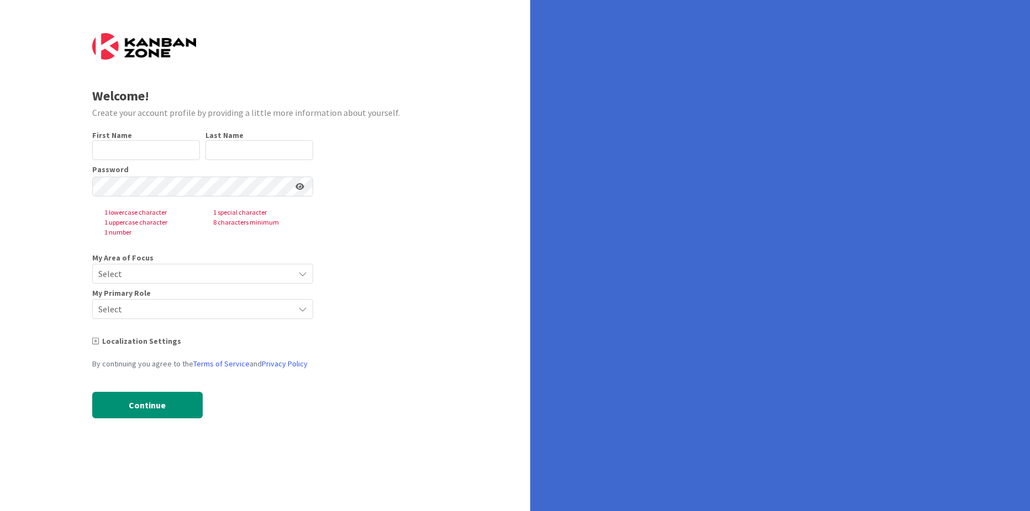  Describe the element at coordinates (284, 364) in the screenshot. I see `a: Privacy Policy` at that location.